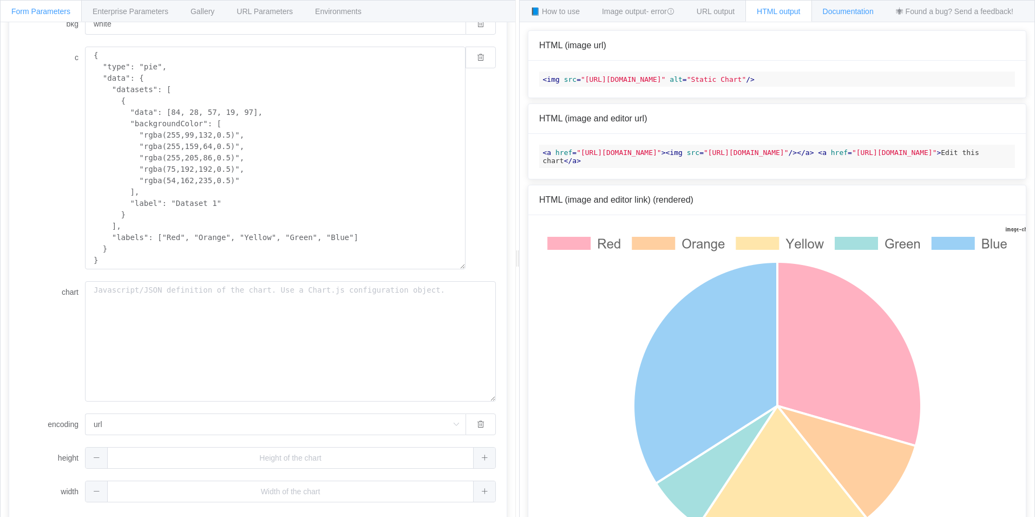 This screenshot has width=1035, height=517. Describe the element at coordinates (777, 156) in the screenshot. I see `code: Edit this chart` at that location.